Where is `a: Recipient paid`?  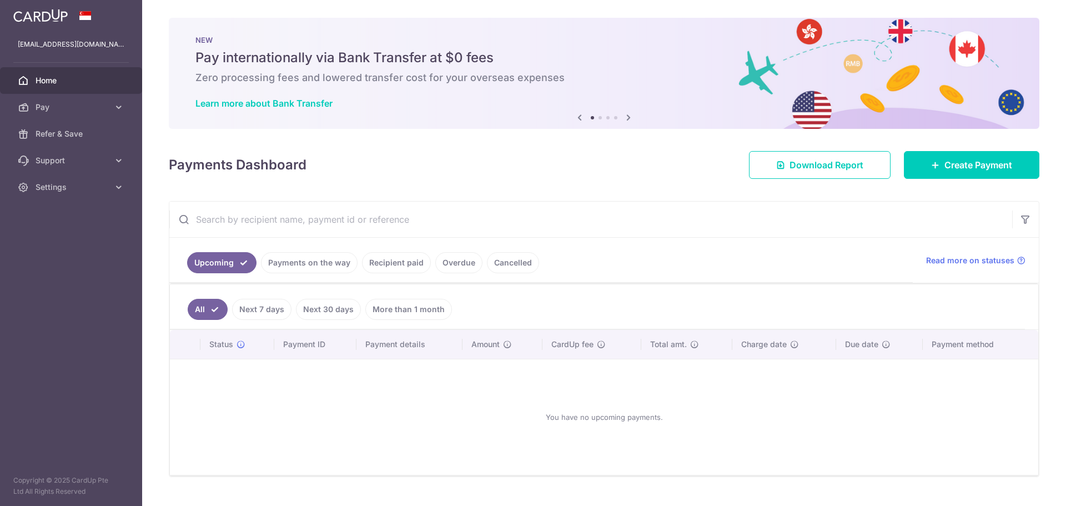
a: Recipient paid is located at coordinates (396, 263).